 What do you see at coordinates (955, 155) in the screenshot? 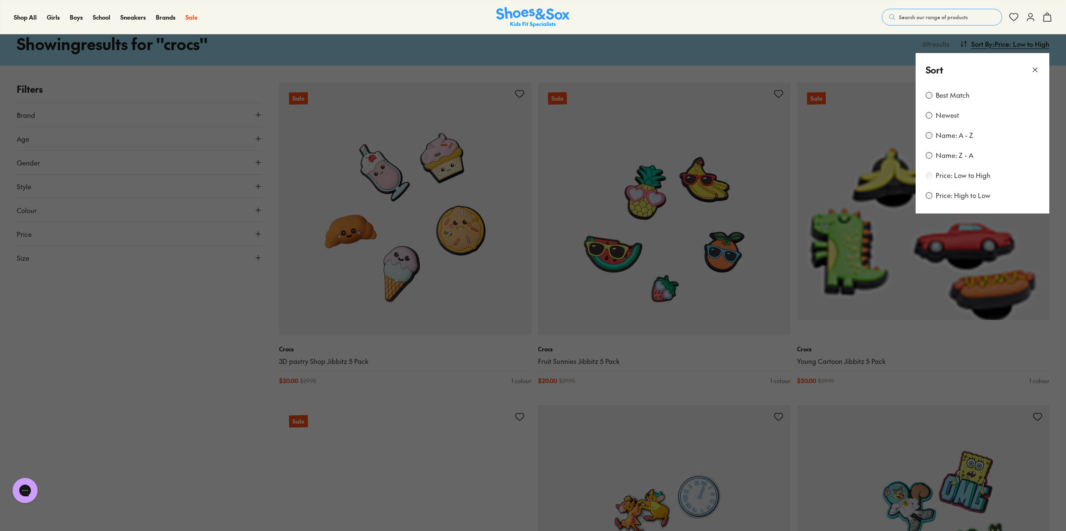
I see `label: Name: Z - A` at bounding box center [955, 155].